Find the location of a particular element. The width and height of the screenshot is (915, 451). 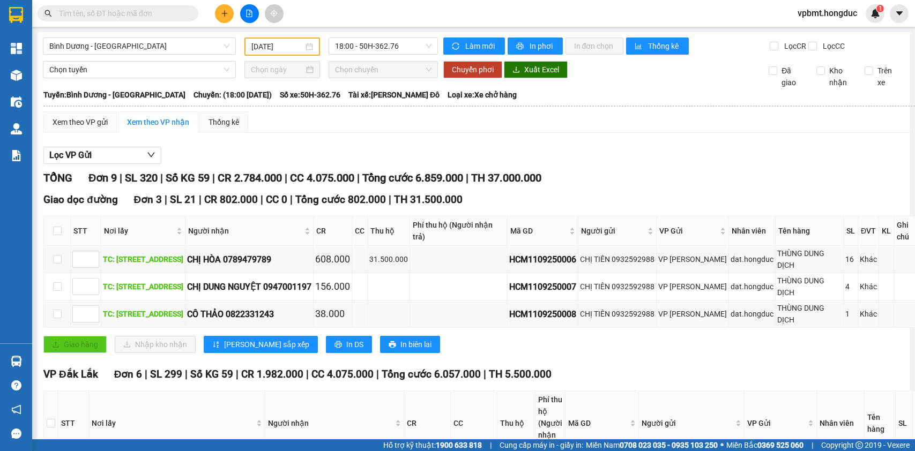

span: copyright is located at coordinates (859, 445).